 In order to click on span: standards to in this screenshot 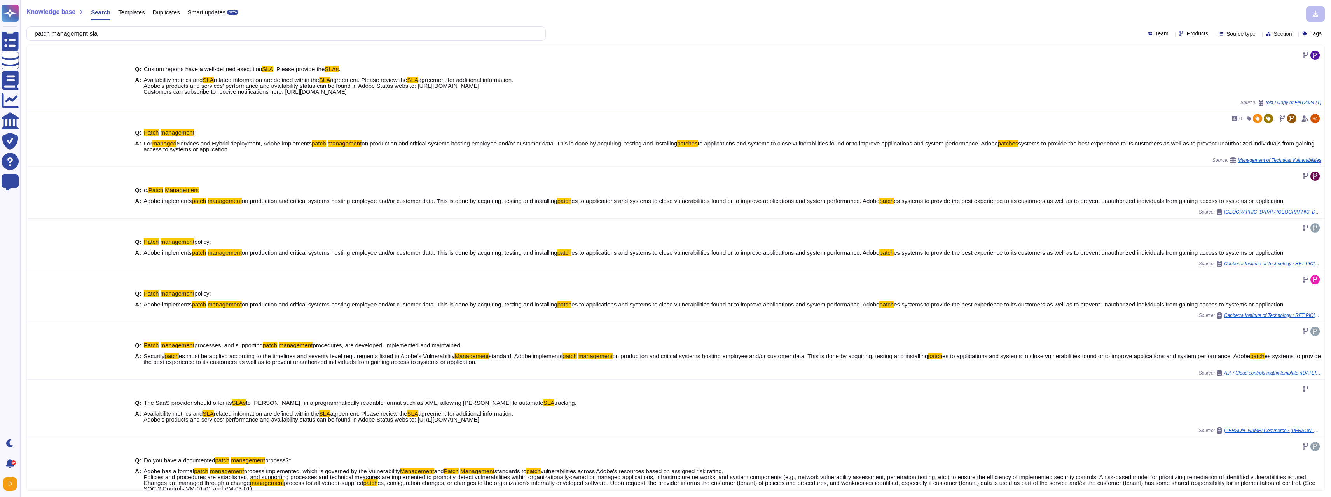, I will do `click(511, 471)`.